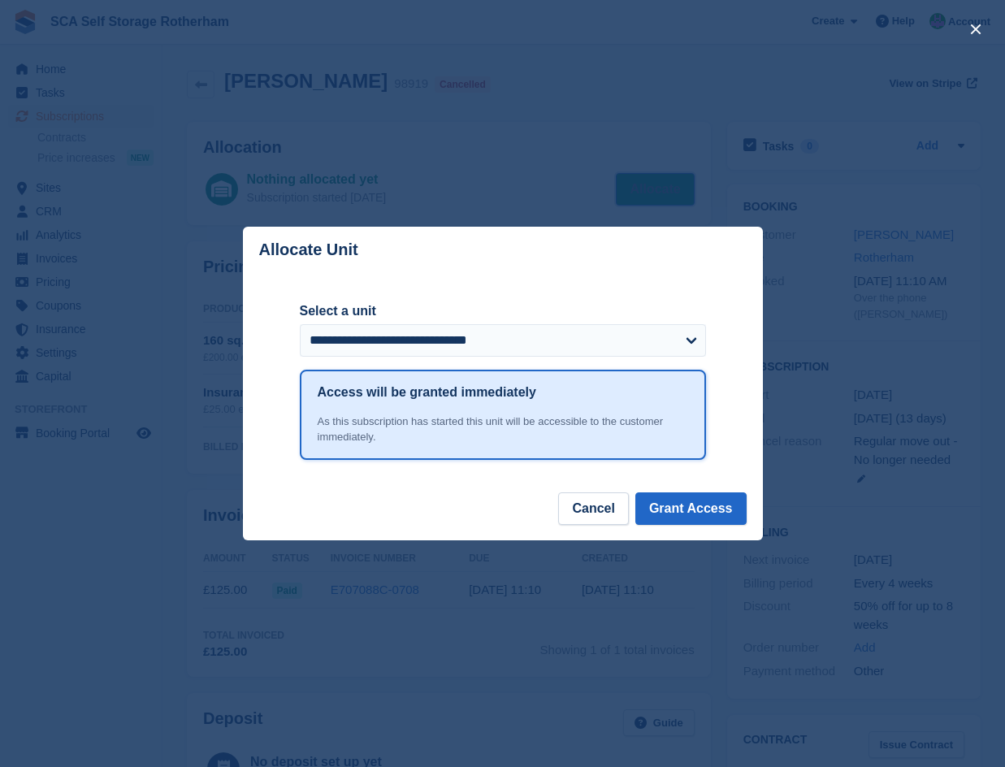 This screenshot has width=1005, height=767. What do you see at coordinates (690, 509) in the screenshot?
I see `button: Grant Access` at bounding box center [690, 509].